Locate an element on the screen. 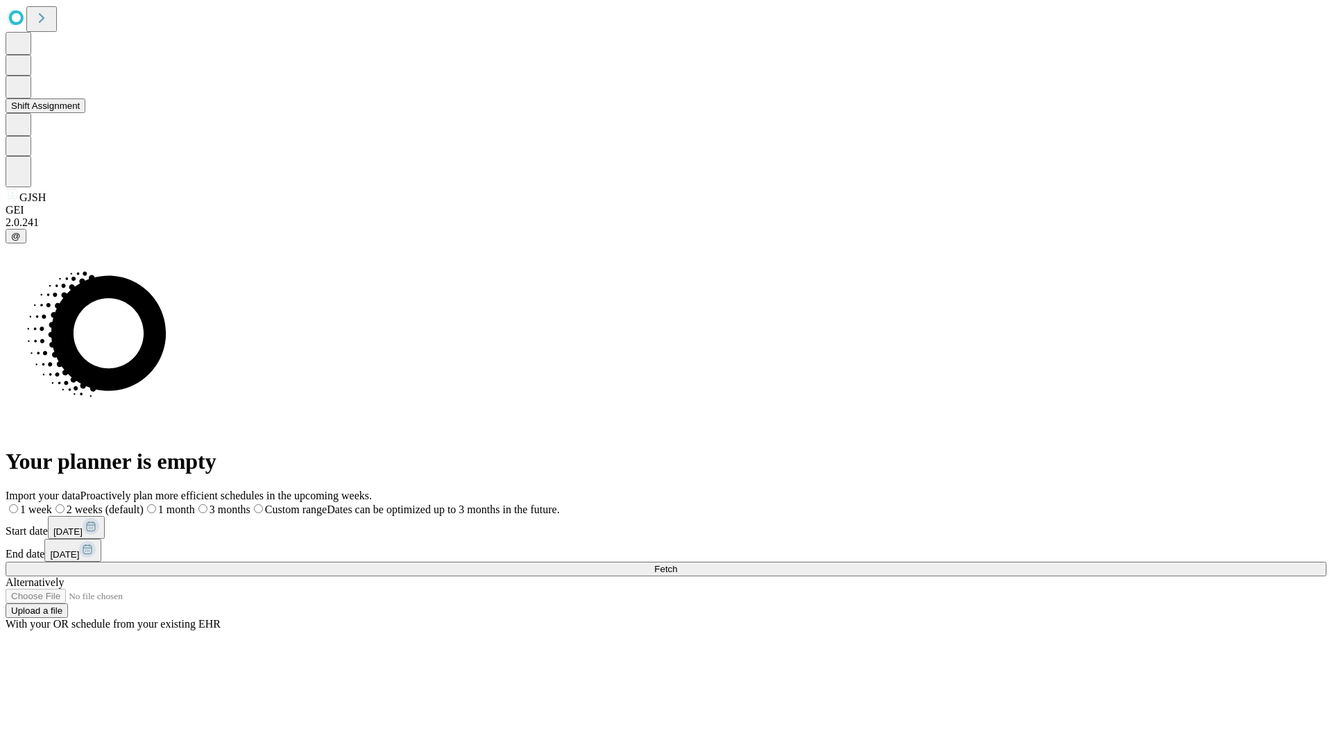  input: 2 weeks (default) is located at coordinates (60, 508).